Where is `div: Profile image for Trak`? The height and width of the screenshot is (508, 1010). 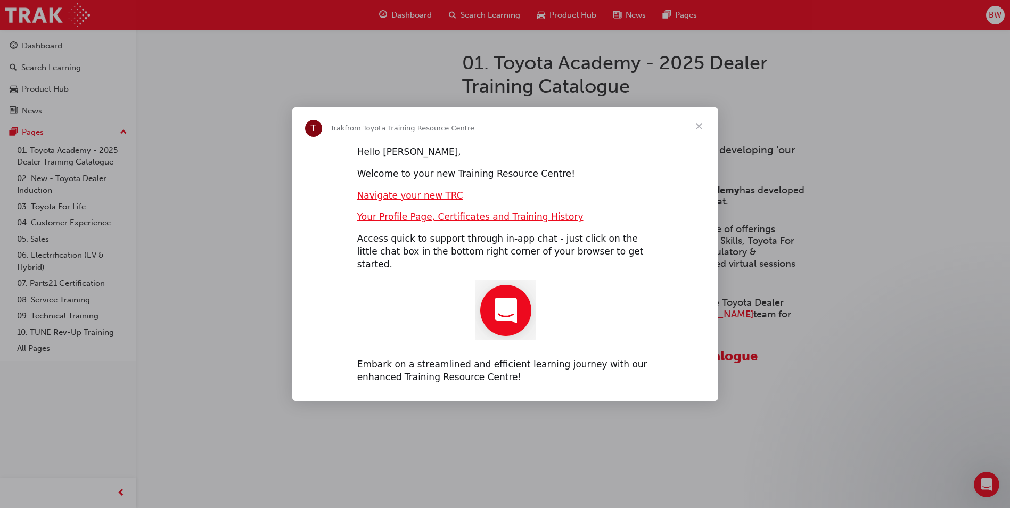
div: Profile image for Trak is located at coordinates (314, 128).